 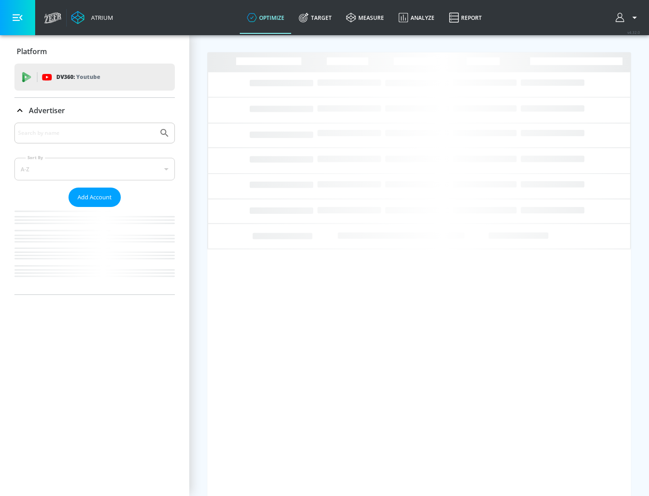 I want to click on span: Add Account, so click(x=95, y=197).